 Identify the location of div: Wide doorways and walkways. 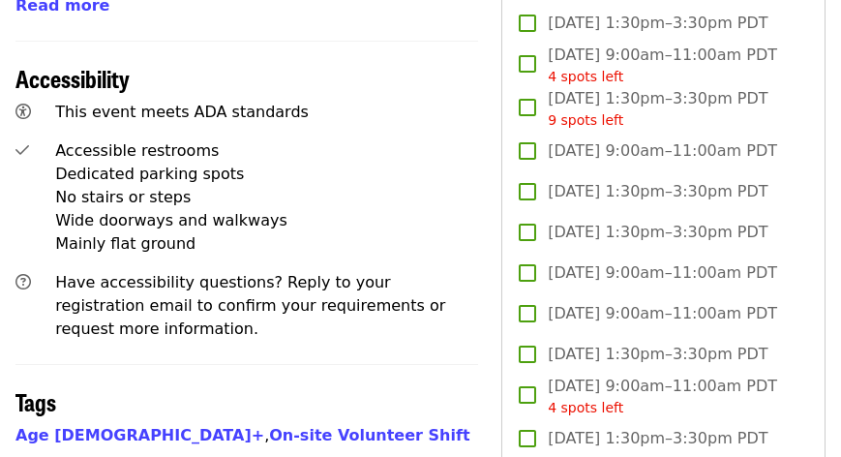
(266, 221).